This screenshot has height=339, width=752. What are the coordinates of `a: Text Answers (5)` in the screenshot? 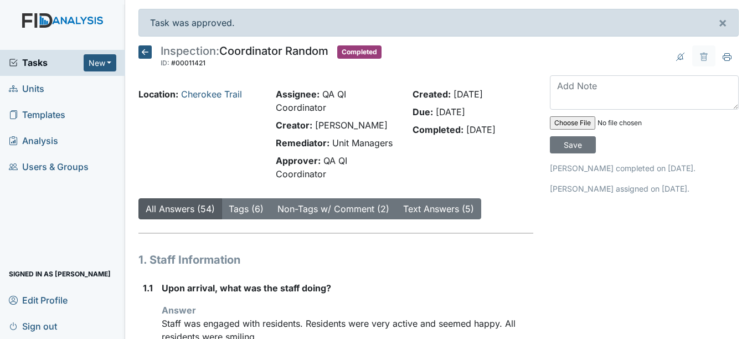 It's located at (438, 209).